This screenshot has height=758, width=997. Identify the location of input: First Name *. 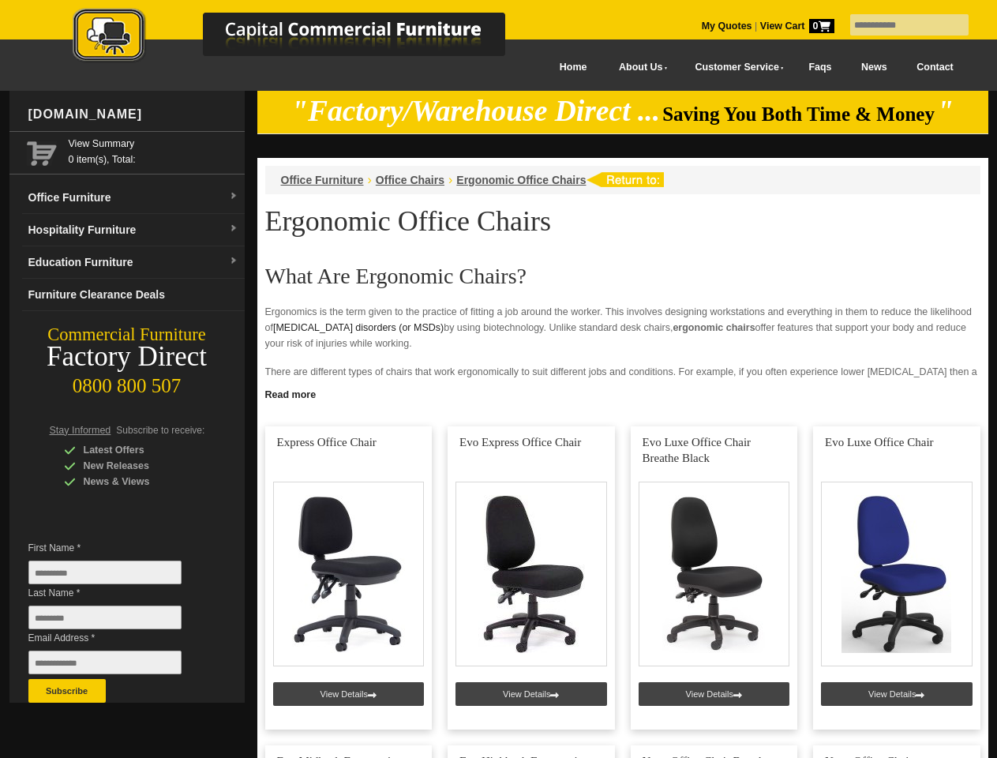
(105, 572).